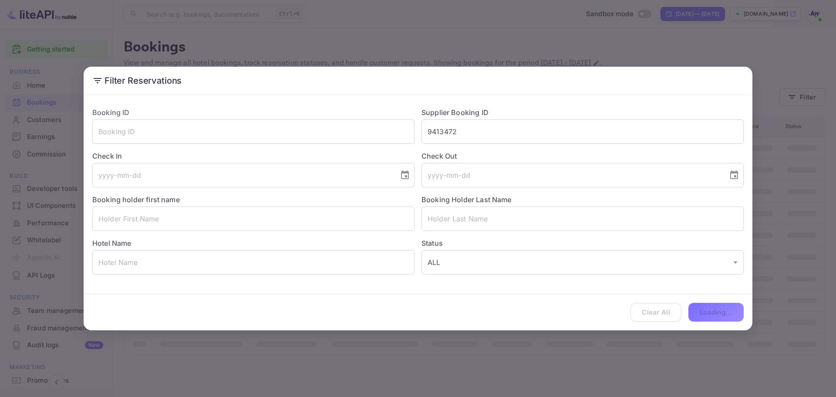  What do you see at coordinates (455, 112) in the screenshot?
I see `label: Supplier Booking ID` at bounding box center [455, 112].